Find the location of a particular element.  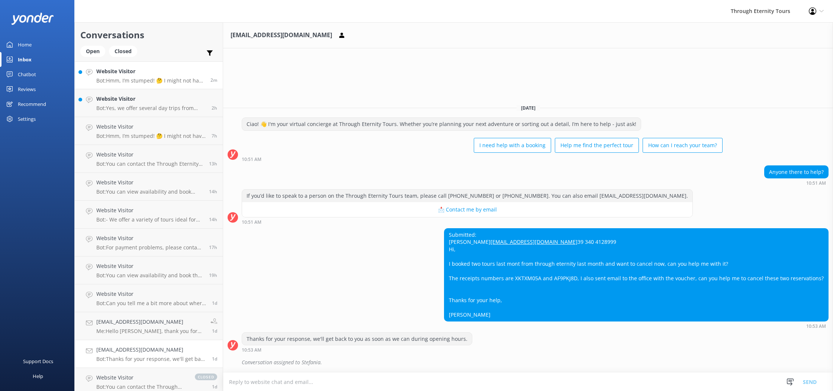

span: Oct 05 2025 10:53am (UTC +02:00) Europe/Amsterdam is located at coordinates (214, 359).